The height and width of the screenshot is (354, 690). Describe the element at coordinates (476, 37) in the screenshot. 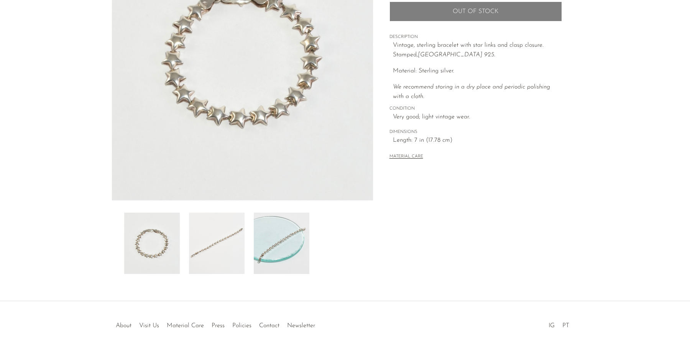

I see `span: DESCRIPTION` at that location.